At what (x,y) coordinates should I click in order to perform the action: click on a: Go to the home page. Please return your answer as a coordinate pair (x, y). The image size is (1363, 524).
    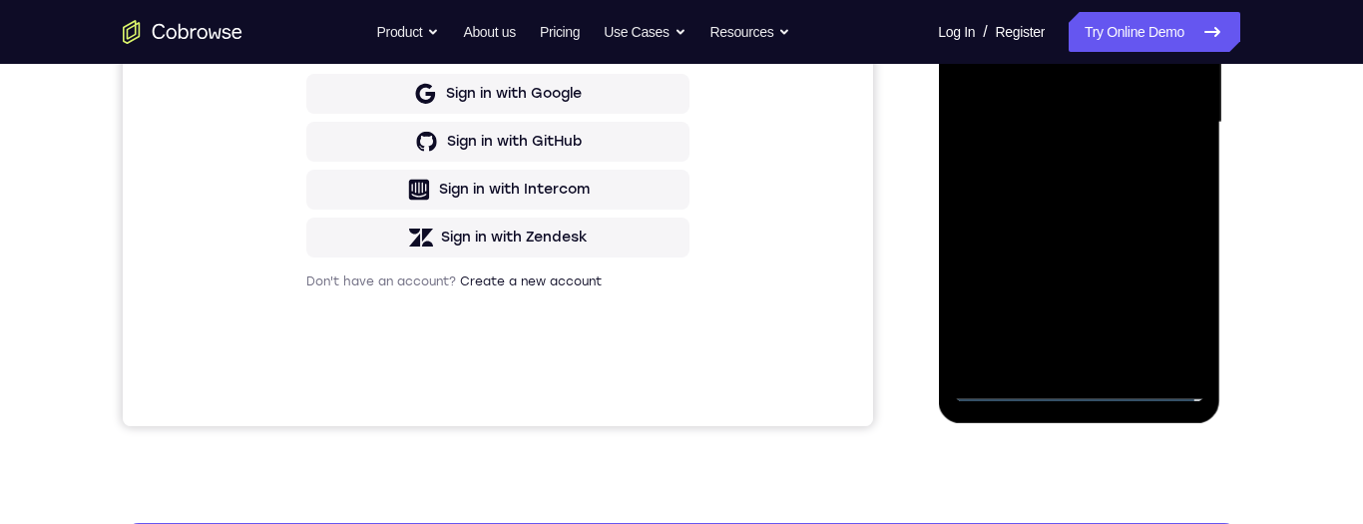
    Looking at the image, I should click on (183, 32).